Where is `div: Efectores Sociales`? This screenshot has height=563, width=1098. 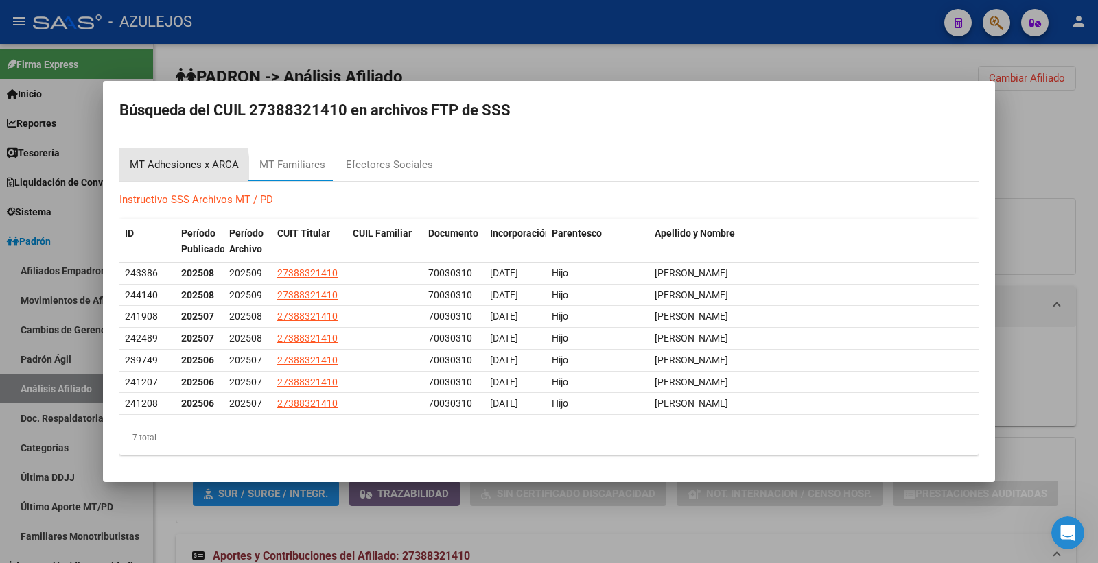
div: Efectores Sociales is located at coordinates (389, 165).